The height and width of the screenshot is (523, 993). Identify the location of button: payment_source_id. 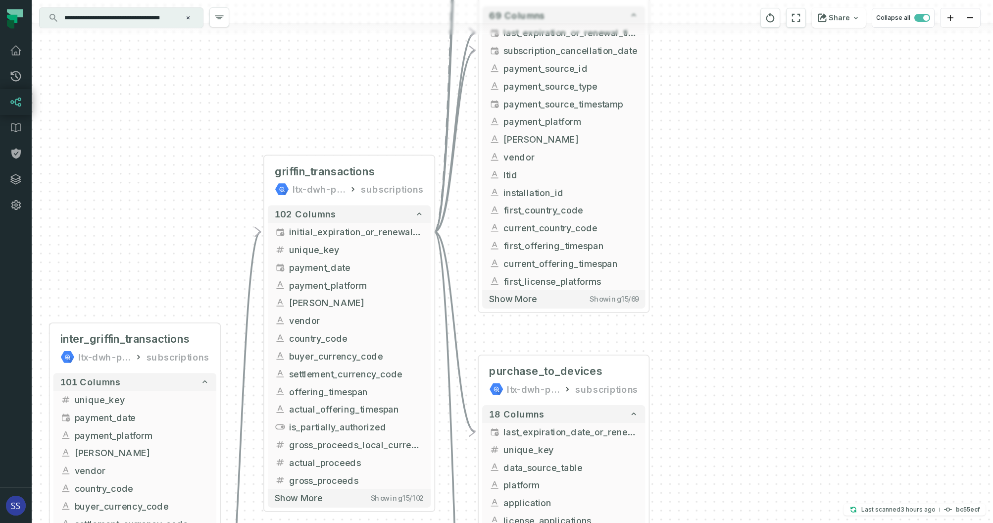
(563, 68).